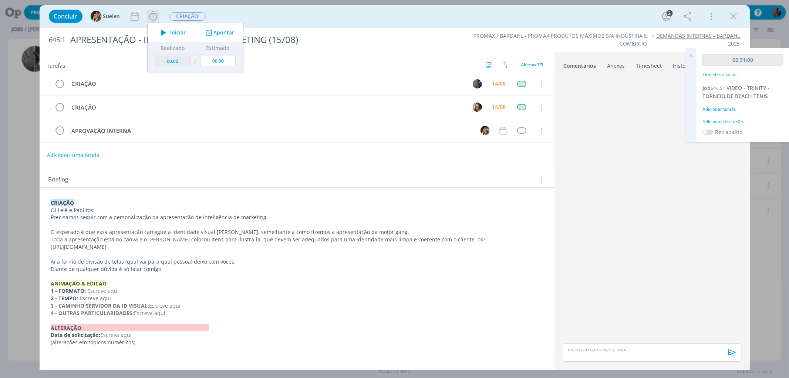 This screenshot has height=378, width=789. Describe the element at coordinates (271, 131) in the screenshot. I see `div: APROVAÇÃO INTERNA` at that location.